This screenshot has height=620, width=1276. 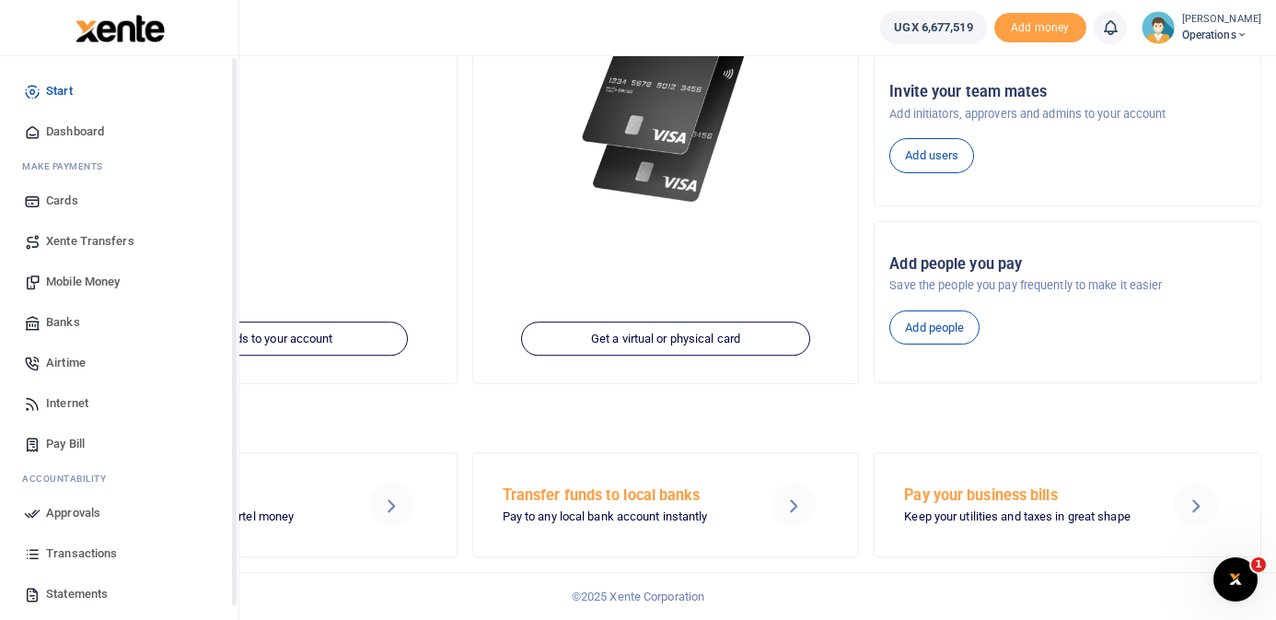 I want to click on span: Xente Transfers, so click(x=90, y=241).